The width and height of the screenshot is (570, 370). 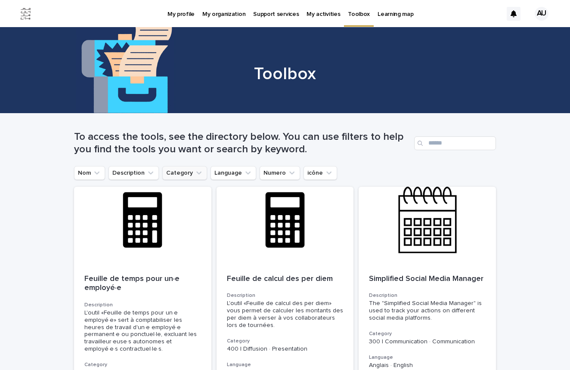 I want to click on div: L'outil «Feuille de calcul des per diem» vous permet de calculer les montants des per diem à vers..., so click(x=285, y=314).